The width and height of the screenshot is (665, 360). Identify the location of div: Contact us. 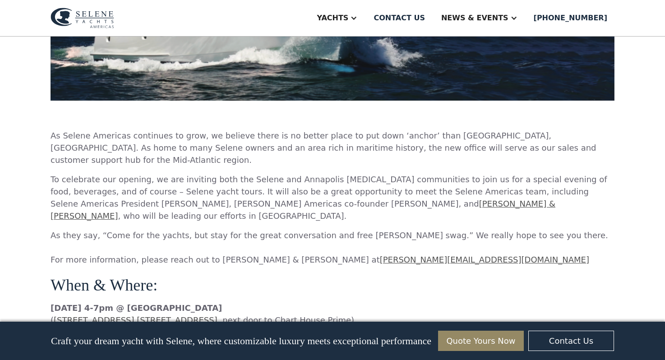
(399, 18).